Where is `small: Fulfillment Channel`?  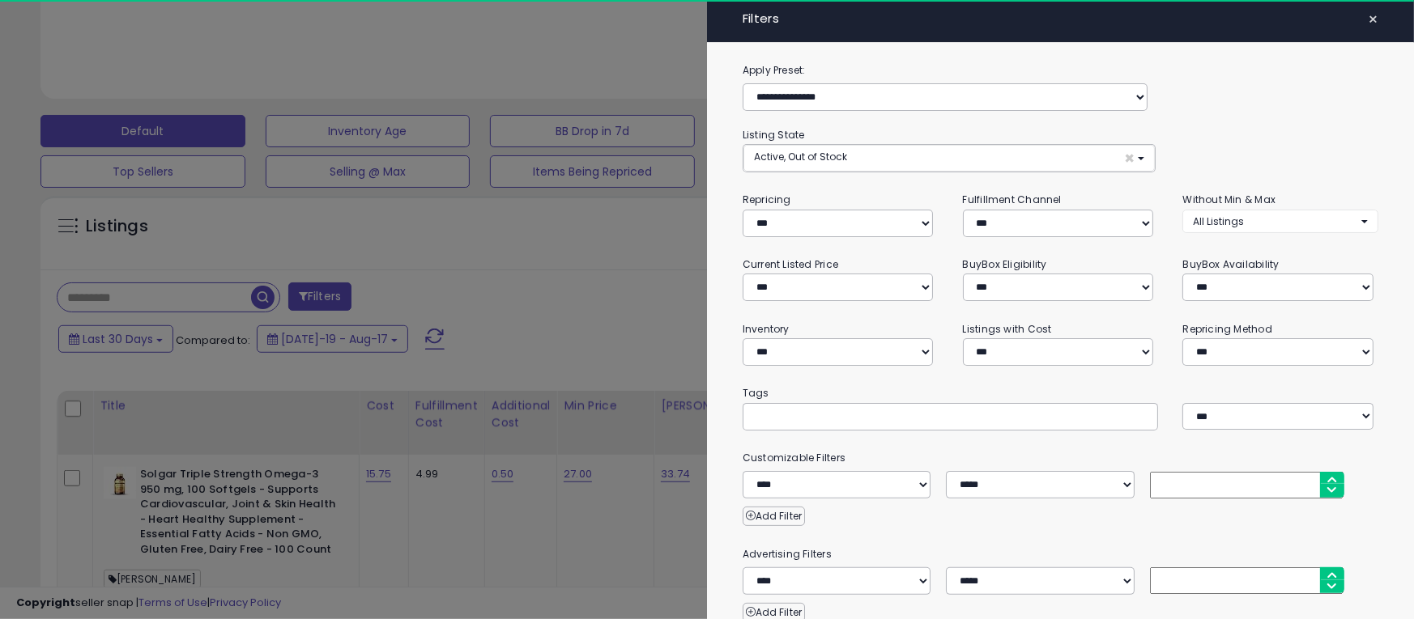
small: Fulfillment Channel is located at coordinates (1012, 199).